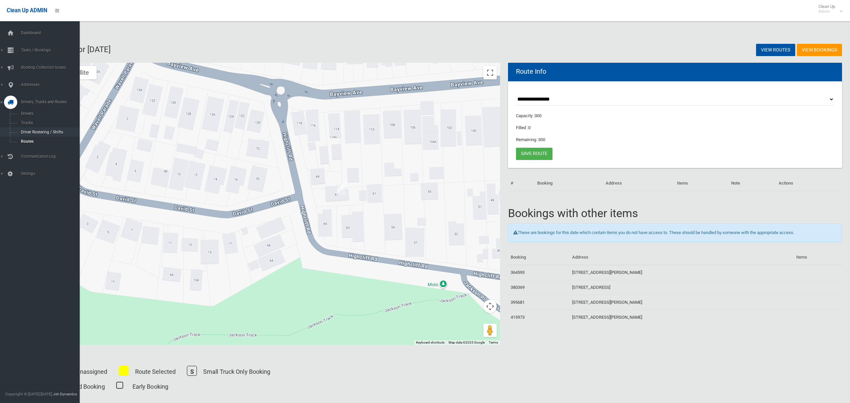 The height and width of the screenshot is (403, 850). I want to click on small: Admin, so click(827, 11).